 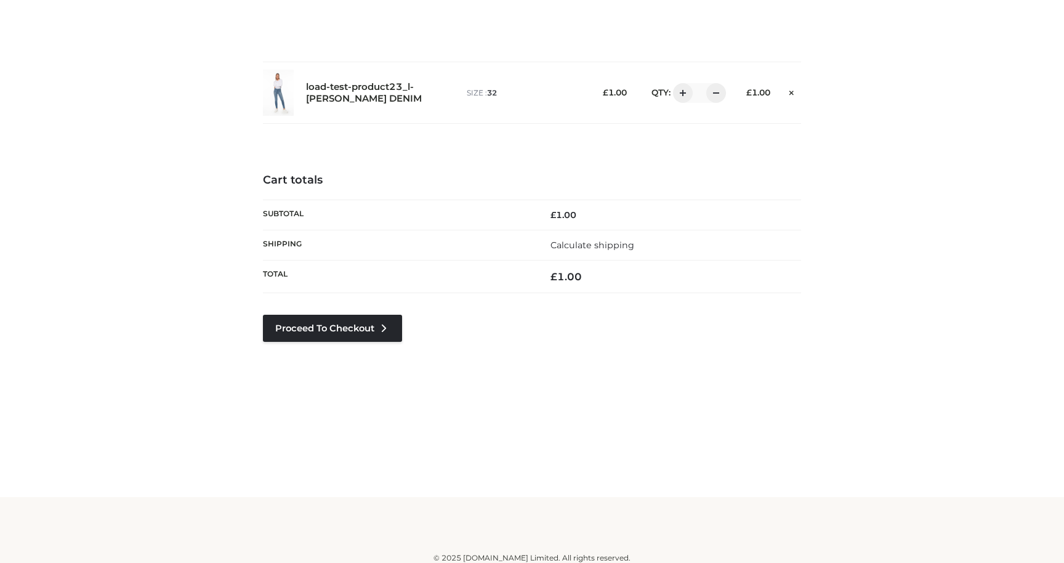 I want to click on p: size :, so click(x=522, y=93).